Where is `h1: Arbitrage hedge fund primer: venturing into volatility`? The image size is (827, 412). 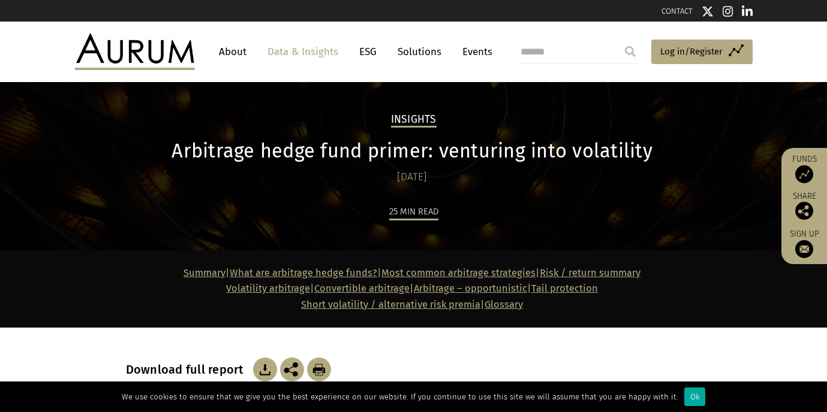
h1: Arbitrage hedge fund primer: venturing into volatility is located at coordinates (412, 151).